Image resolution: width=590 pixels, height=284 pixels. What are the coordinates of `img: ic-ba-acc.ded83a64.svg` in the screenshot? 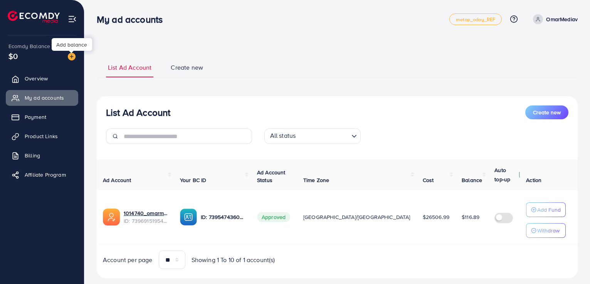 It's located at (189, 217).